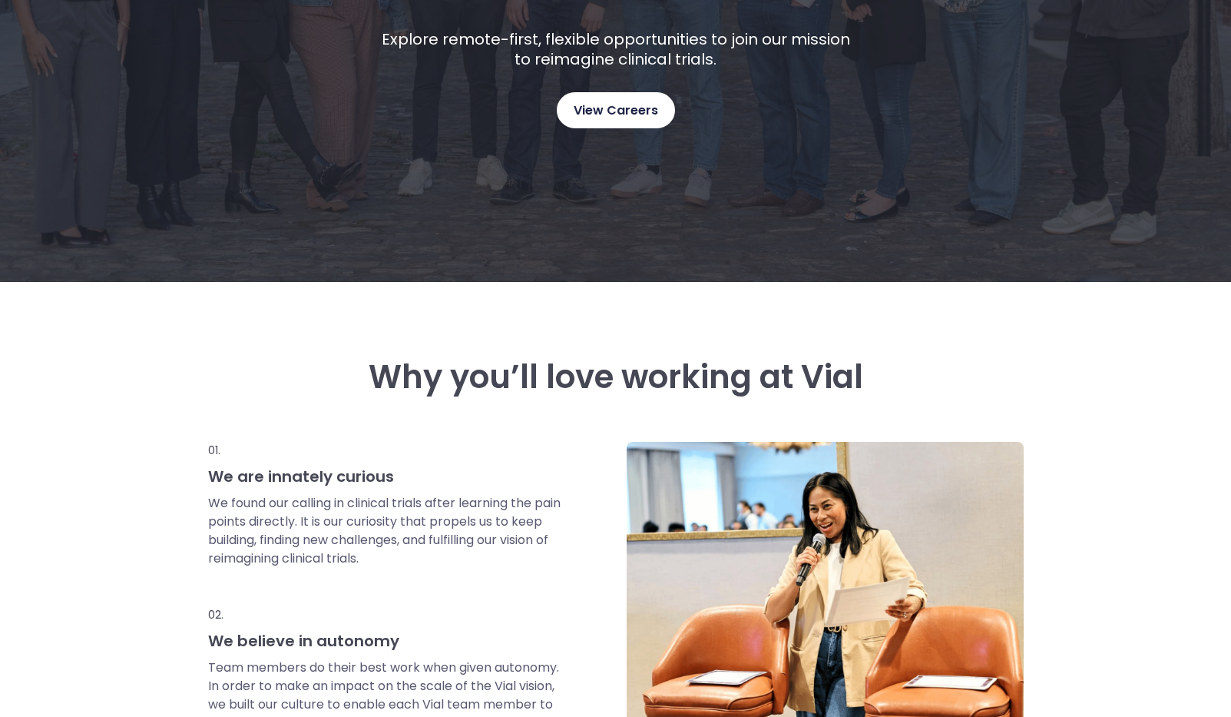  What do you see at coordinates (386, 531) in the screenshot?
I see `p: We found our calling in clinical trials after learning the pain points directly. It is our curios...` at bounding box center [386, 531].